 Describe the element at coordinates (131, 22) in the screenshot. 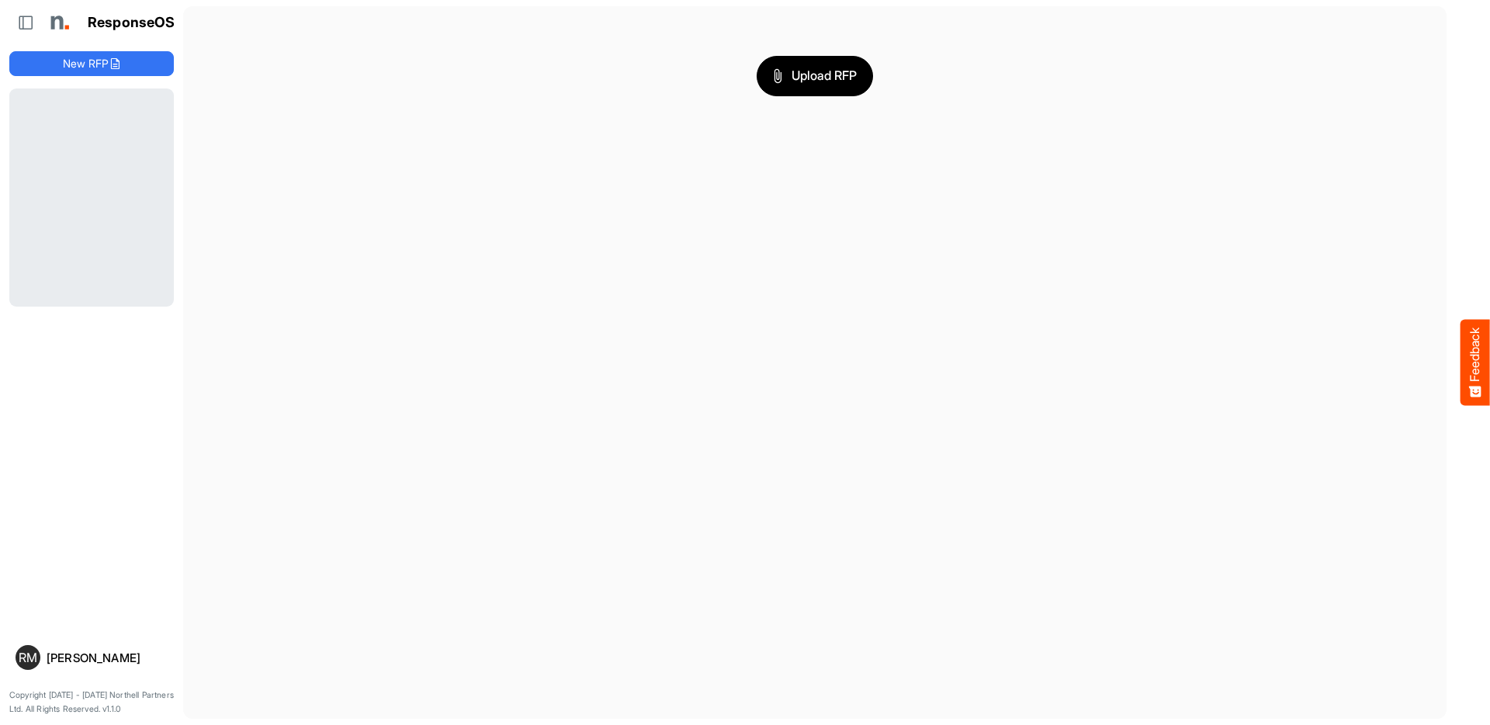

I see `h1: ResponseOS` at that location.